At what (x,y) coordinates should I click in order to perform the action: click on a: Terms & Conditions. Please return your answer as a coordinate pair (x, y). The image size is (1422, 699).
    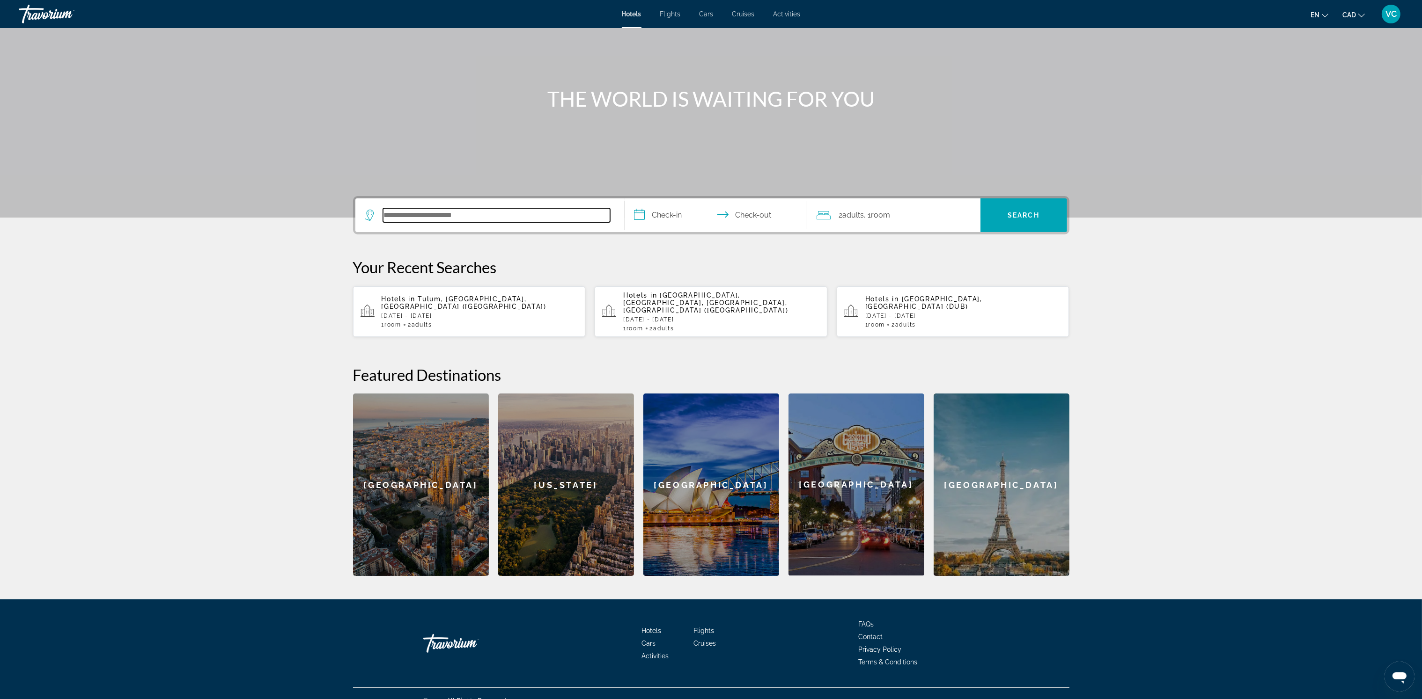
    Looking at the image, I should click on (888, 662).